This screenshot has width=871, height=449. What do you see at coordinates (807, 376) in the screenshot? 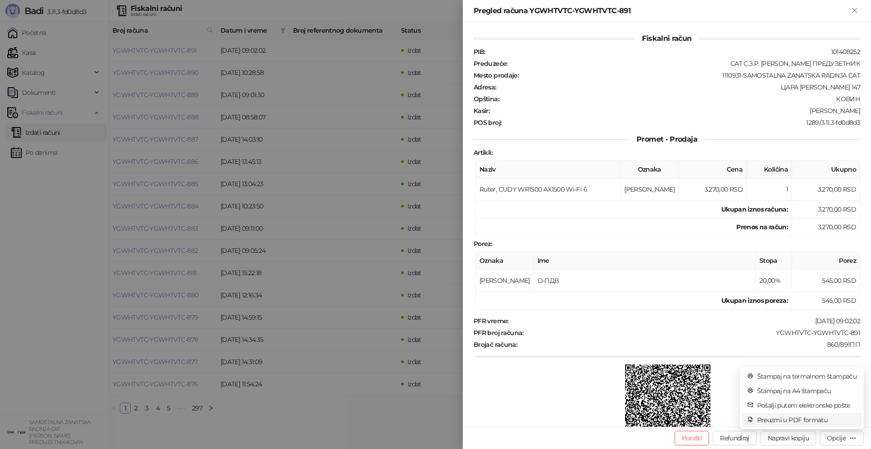
I see `span: Štampaj na termalnom štampaču` at bounding box center [807, 376].